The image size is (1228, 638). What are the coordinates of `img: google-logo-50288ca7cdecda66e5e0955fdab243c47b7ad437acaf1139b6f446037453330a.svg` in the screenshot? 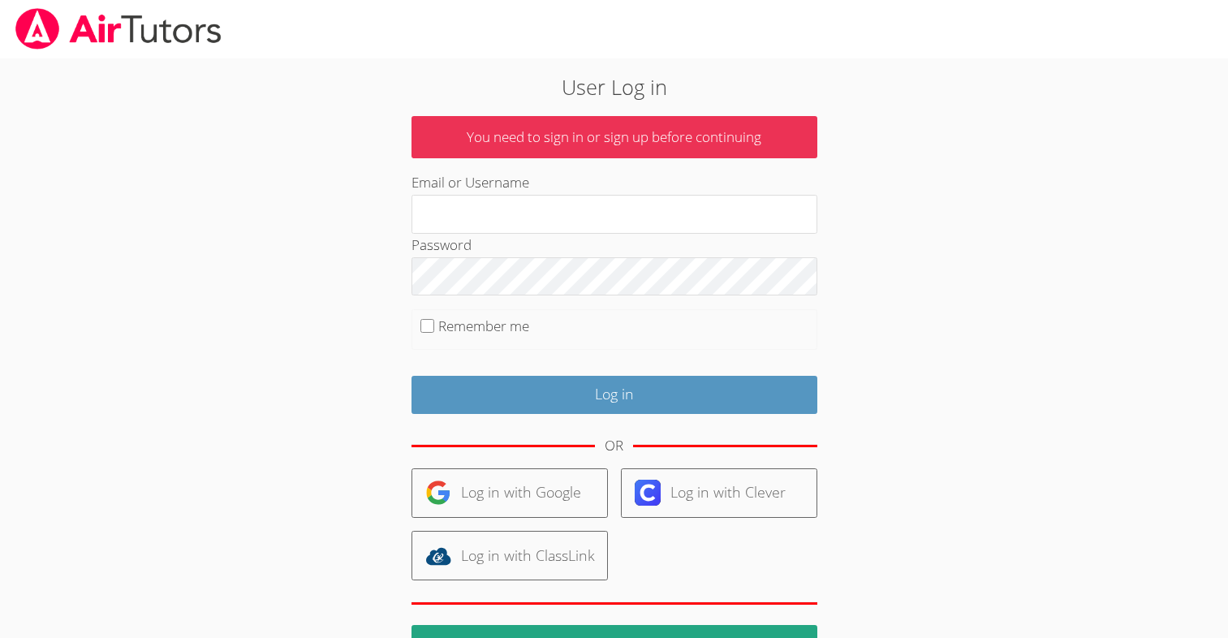 It's located at (438, 493).